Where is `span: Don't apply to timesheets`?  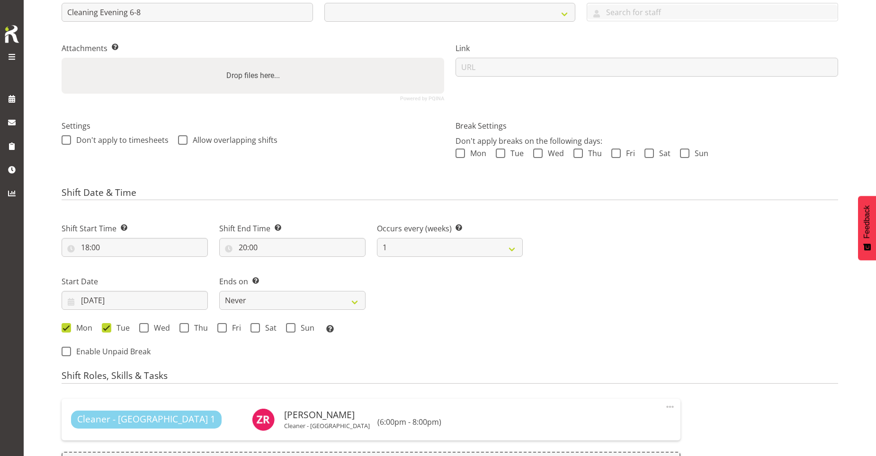 span: Don't apply to timesheets is located at coordinates (120, 140).